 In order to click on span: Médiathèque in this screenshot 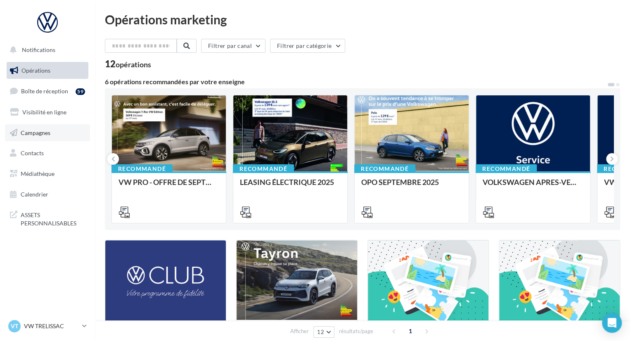, I will do `click(38, 173)`.